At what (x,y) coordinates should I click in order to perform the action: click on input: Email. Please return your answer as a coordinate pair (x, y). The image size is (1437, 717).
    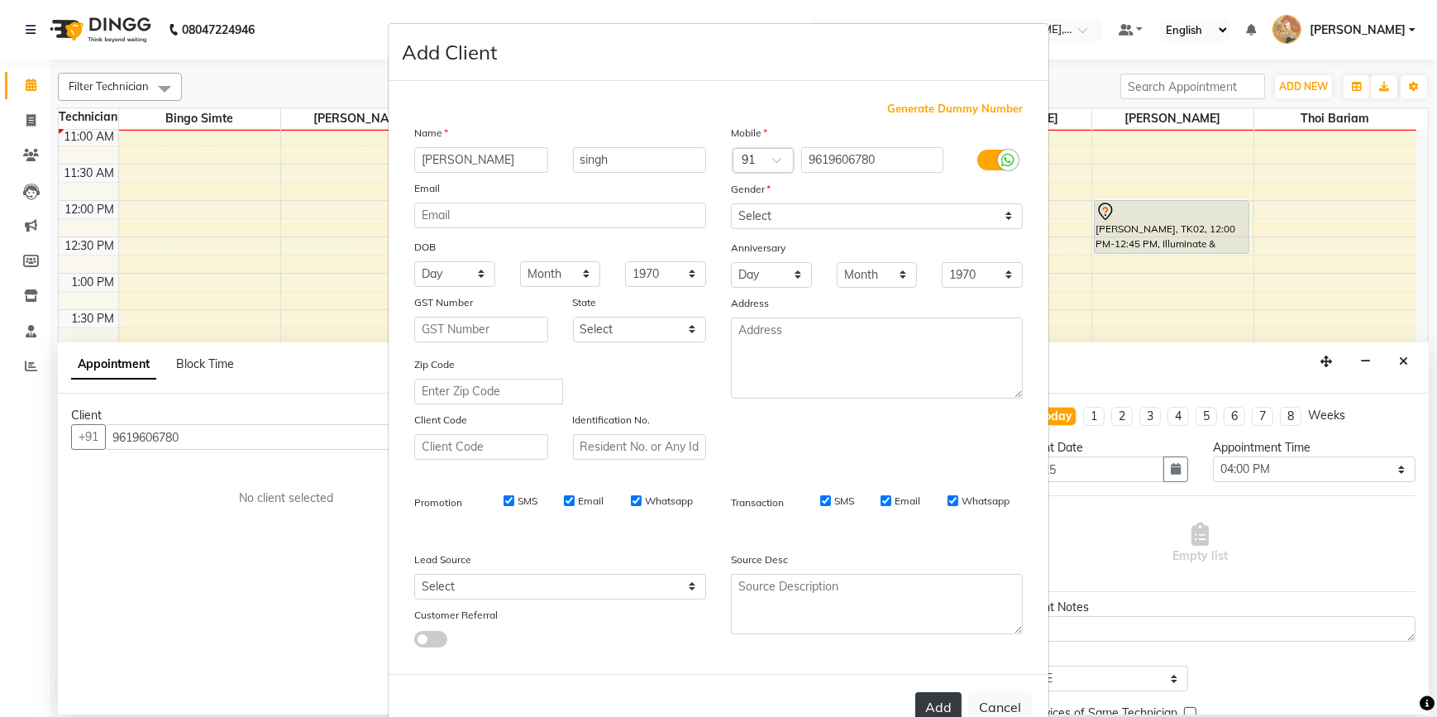
    Looking at the image, I should click on (560, 215).